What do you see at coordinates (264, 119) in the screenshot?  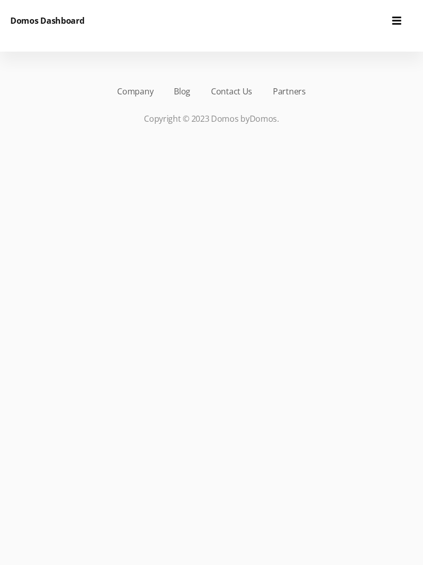 I see `a: Domos` at bounding box center [264, 119].